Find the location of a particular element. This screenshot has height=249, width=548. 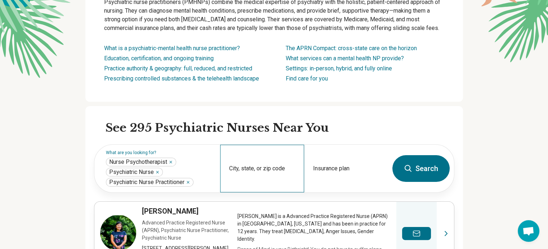

label: What are you looking for? is located at coordinates (158, 152).